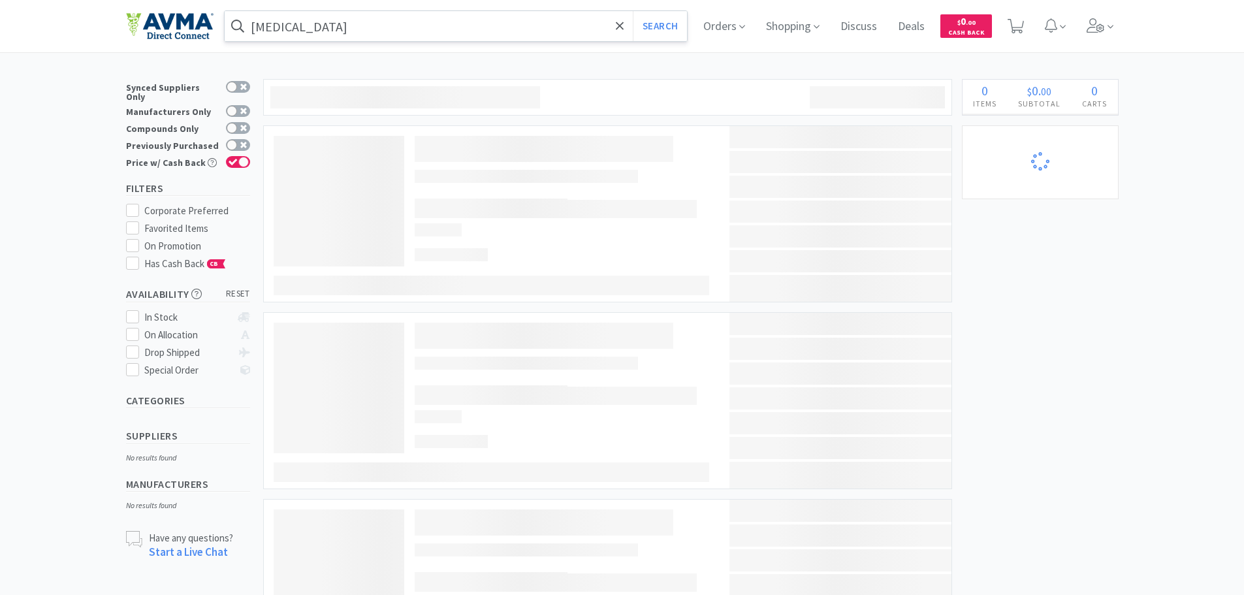 The image size is (1244, 595). What do you see at coordinates (191, 537) in the screenshot?
I see `p: Have any questions?` at bounding box center [191, 537].